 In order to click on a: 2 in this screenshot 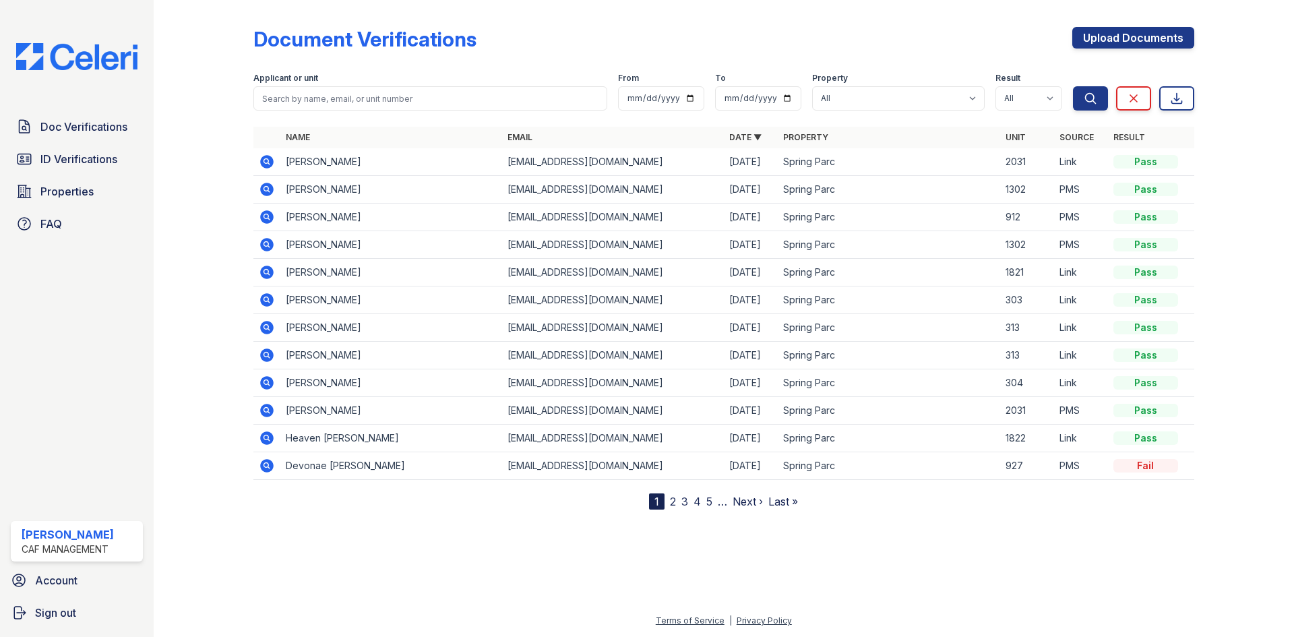, I will do `click(672, 501)`.